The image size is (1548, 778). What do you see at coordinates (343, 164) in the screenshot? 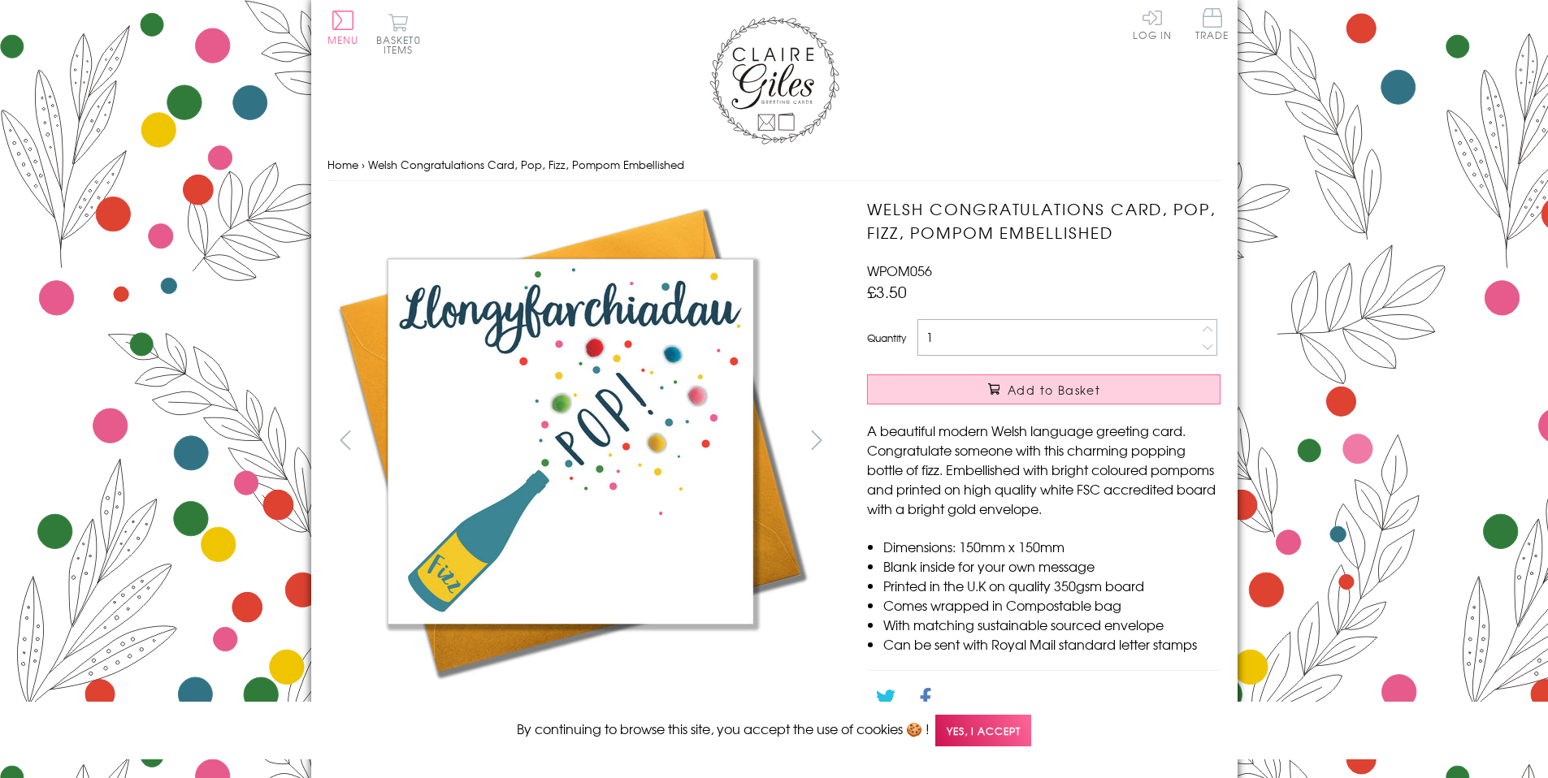
I see `a: Home` at bounding box center [343, 164].